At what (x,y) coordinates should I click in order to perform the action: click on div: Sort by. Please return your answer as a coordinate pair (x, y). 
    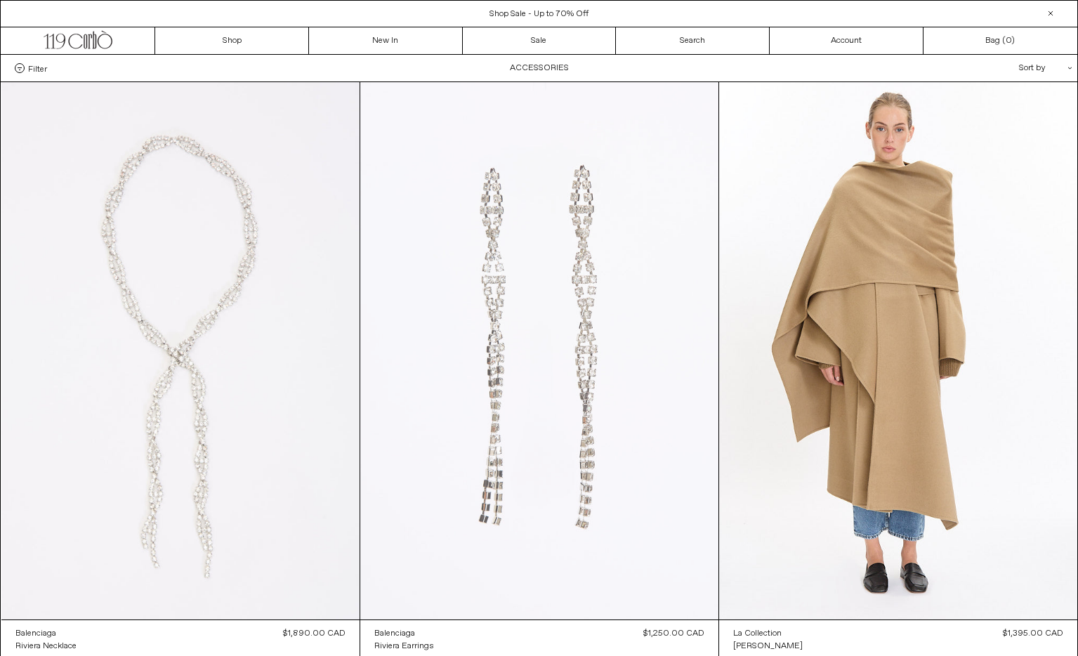
    Looking at the image, I should click on (1000, 68).